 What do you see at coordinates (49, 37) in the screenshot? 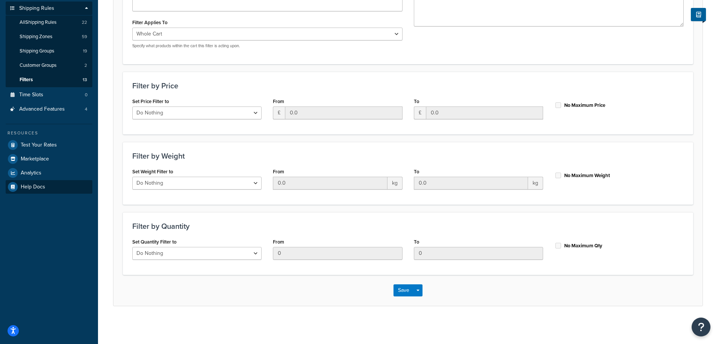
I see `li: Shipping Zones` at bounding box center [49, 37].